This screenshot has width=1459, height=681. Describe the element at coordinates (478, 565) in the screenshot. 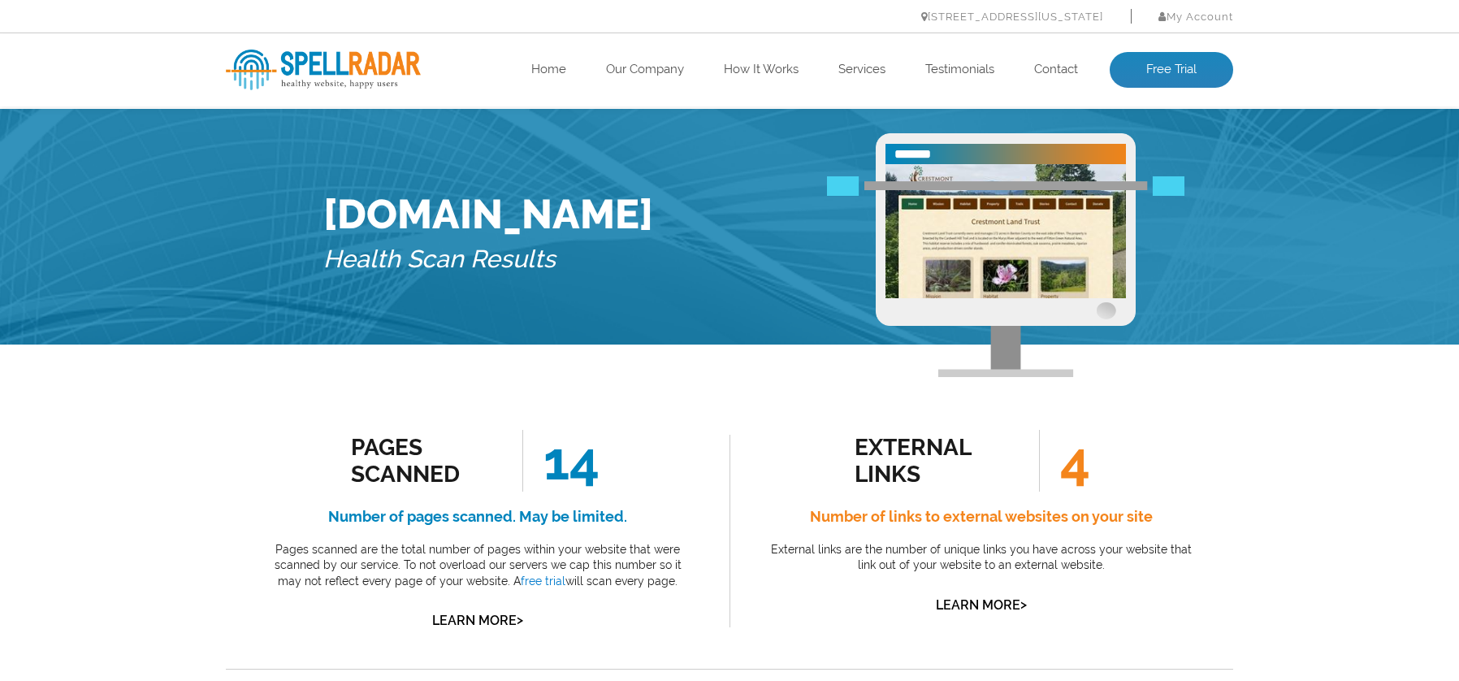

I see `p: Pages scanned are the total number of pages within your website that were scanned by our service....` at that location.